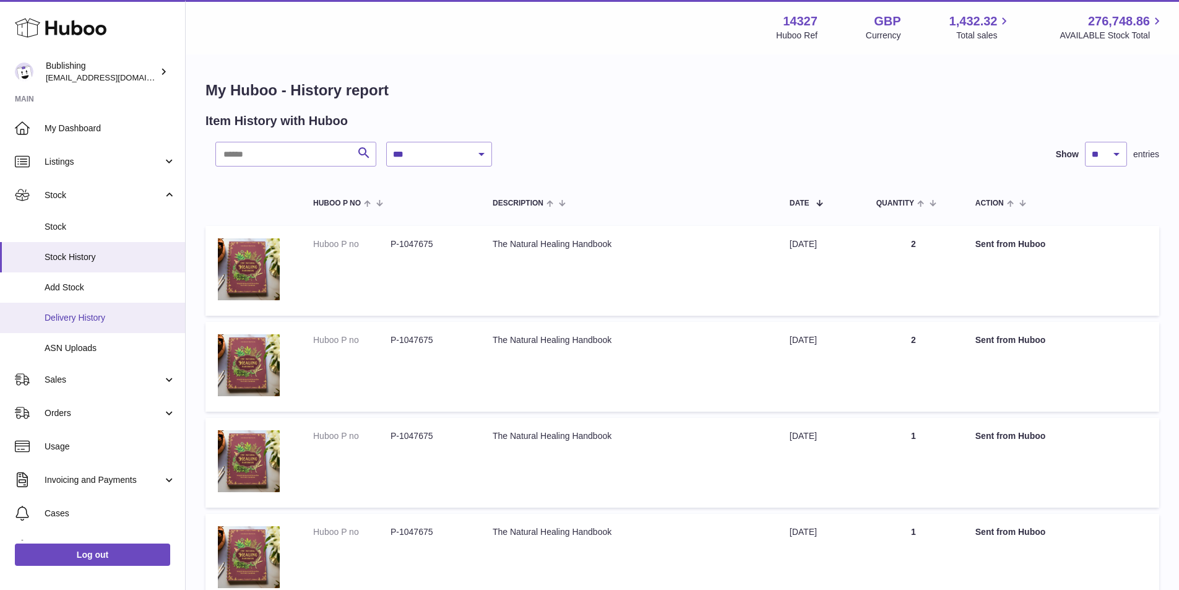 The width and height of the screenshot is (1179, 590). I want to click on label: Show, so click(1067, 154).